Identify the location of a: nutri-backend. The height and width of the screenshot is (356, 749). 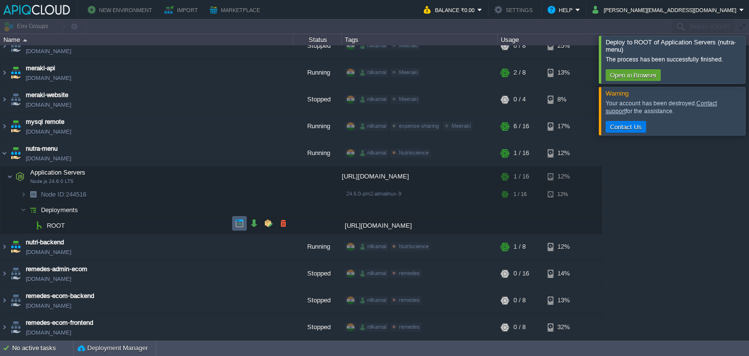
(45, 242).